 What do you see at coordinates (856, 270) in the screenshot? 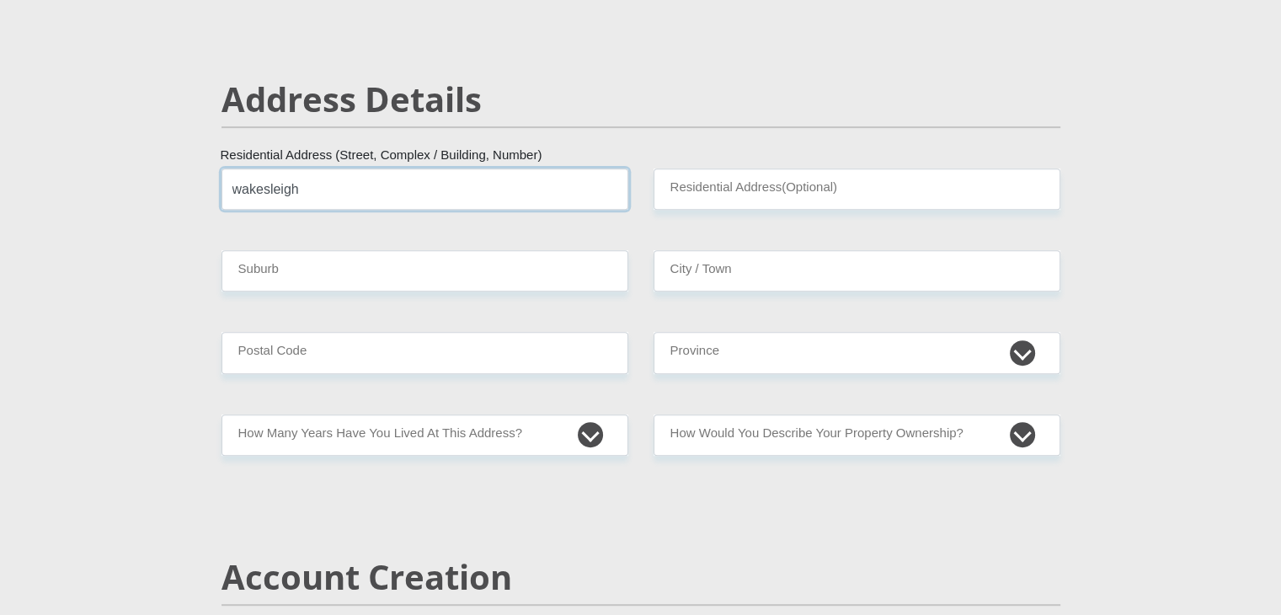
I see `input: City` at bounding box center [856, 270].